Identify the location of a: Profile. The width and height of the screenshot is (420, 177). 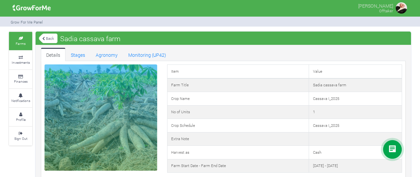
(21, 117).